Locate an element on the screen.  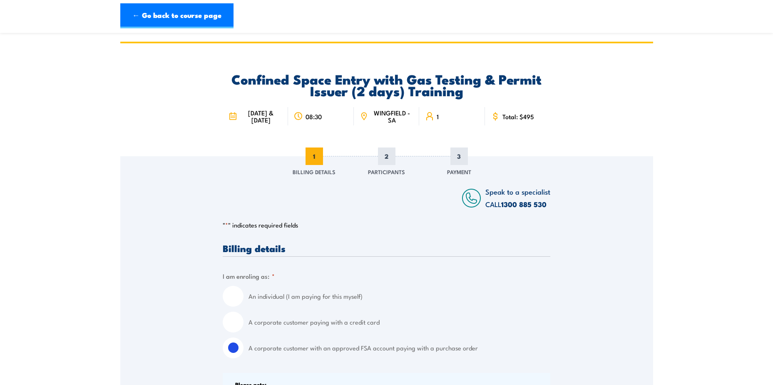
label: An individual (I am paying for this myself) is located at coordinates (399, 296).